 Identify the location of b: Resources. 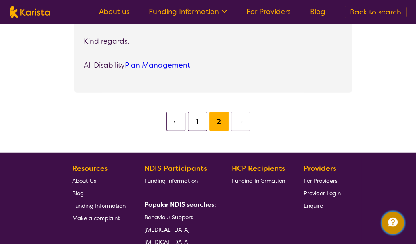
(90, 168).